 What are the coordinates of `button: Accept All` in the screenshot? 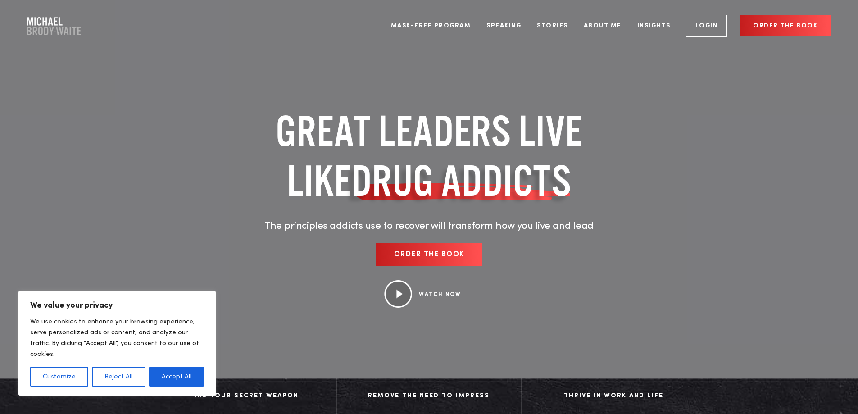 It's located at (177, 377).